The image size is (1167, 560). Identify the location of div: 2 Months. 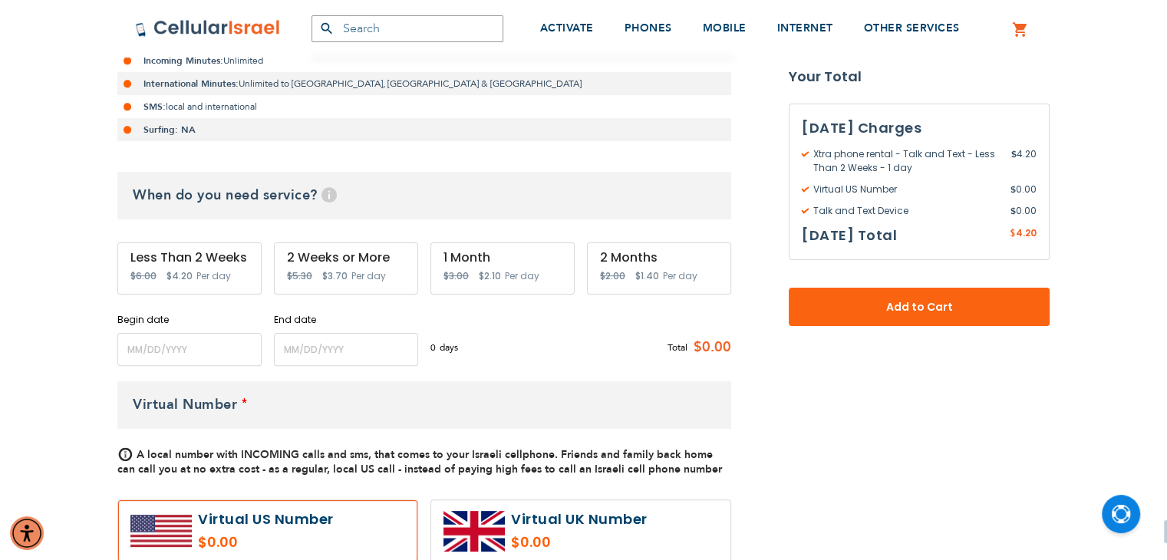
(659, 258).